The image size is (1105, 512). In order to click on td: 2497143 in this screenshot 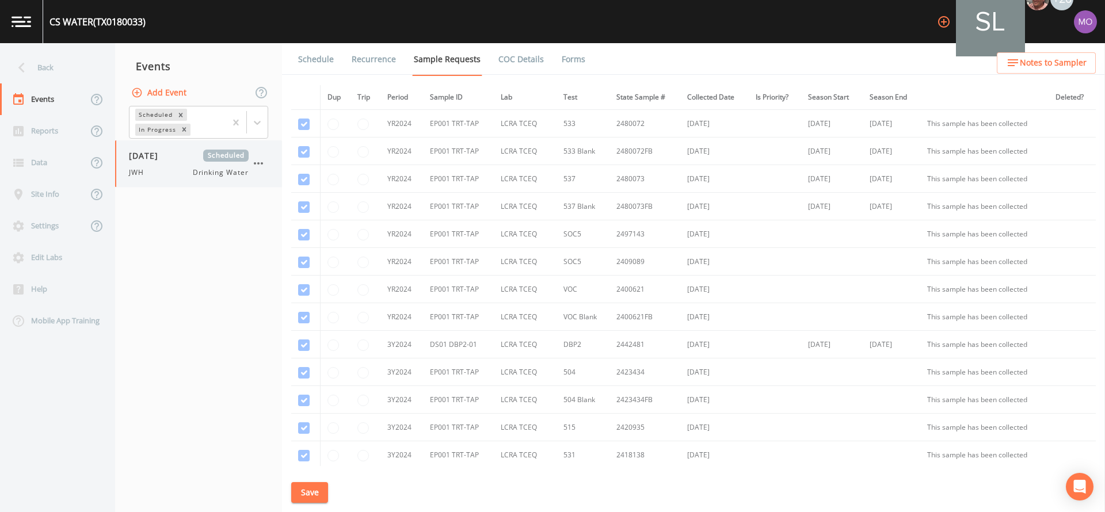, I will do `click(645, 234)`.